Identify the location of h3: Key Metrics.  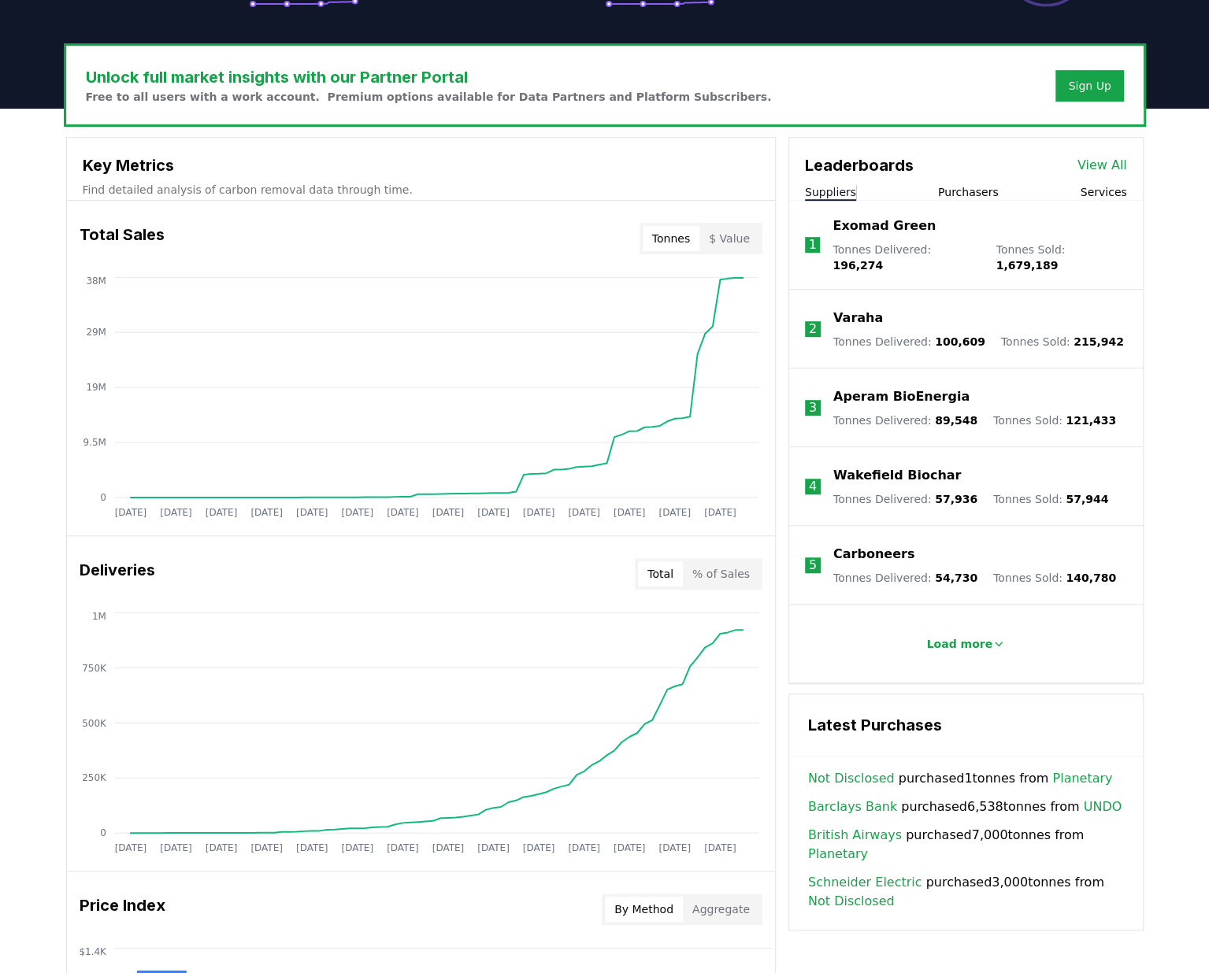
(420, 165).